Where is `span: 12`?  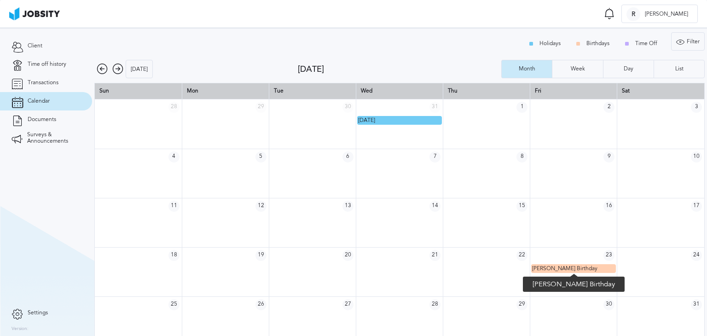
span: 12 is located at coordinates (261, 206).